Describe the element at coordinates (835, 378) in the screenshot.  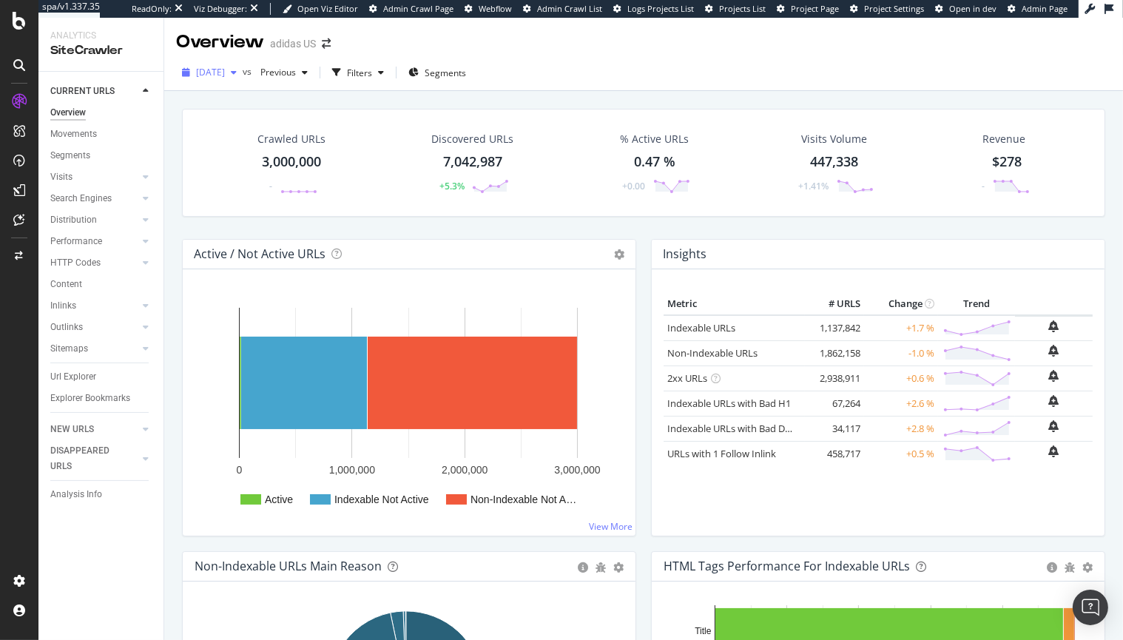
I see `td: 2,938,911` at that location.